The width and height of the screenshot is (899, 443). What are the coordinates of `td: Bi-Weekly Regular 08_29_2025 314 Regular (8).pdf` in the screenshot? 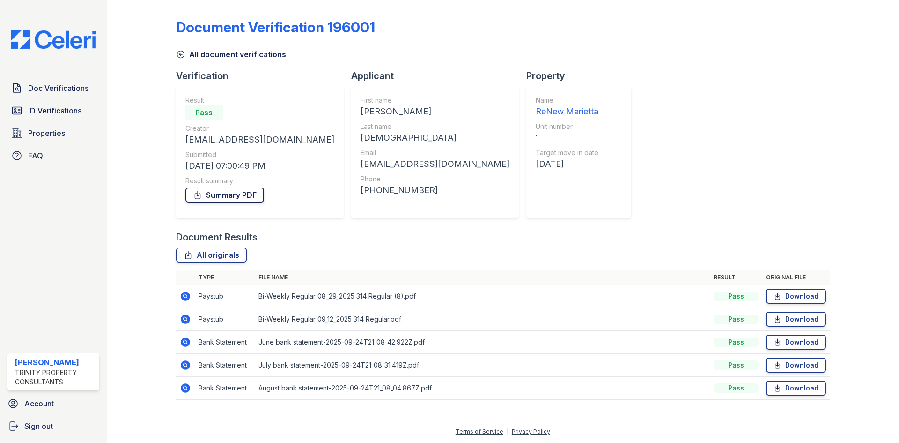 It's located at (482, 296).